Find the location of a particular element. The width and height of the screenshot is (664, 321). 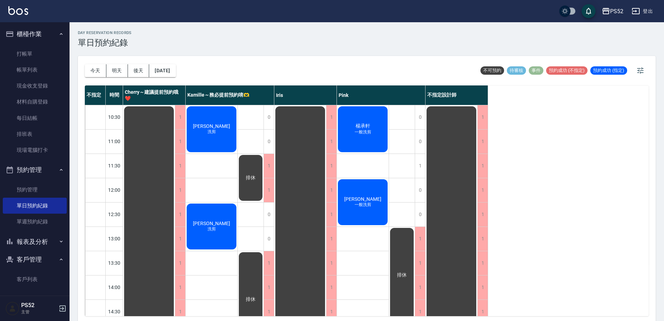

img: Person is located at coordinates (13, 309).